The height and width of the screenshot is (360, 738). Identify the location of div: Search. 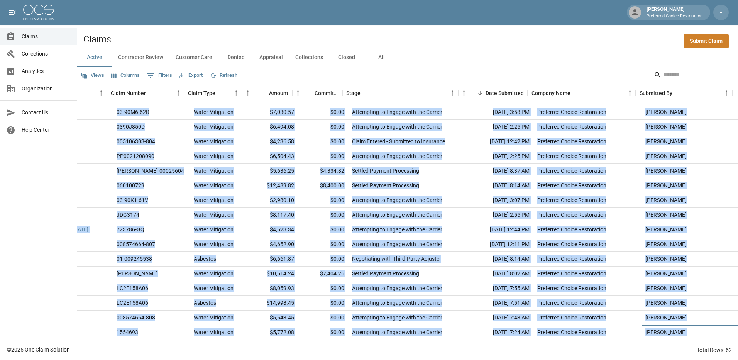
(695, 76).